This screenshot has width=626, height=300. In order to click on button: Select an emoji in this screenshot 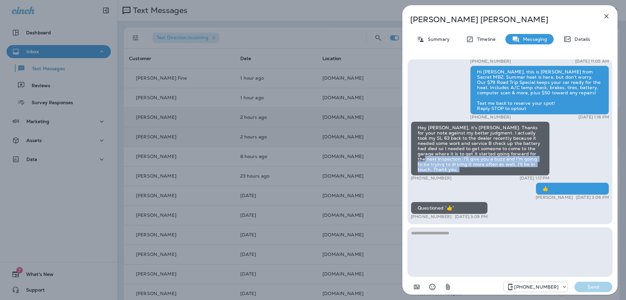, I will do `click(432, 286)`.